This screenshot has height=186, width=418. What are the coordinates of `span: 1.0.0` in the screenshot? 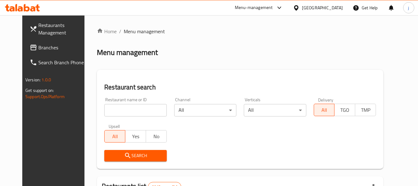 It's located at (46, 80).